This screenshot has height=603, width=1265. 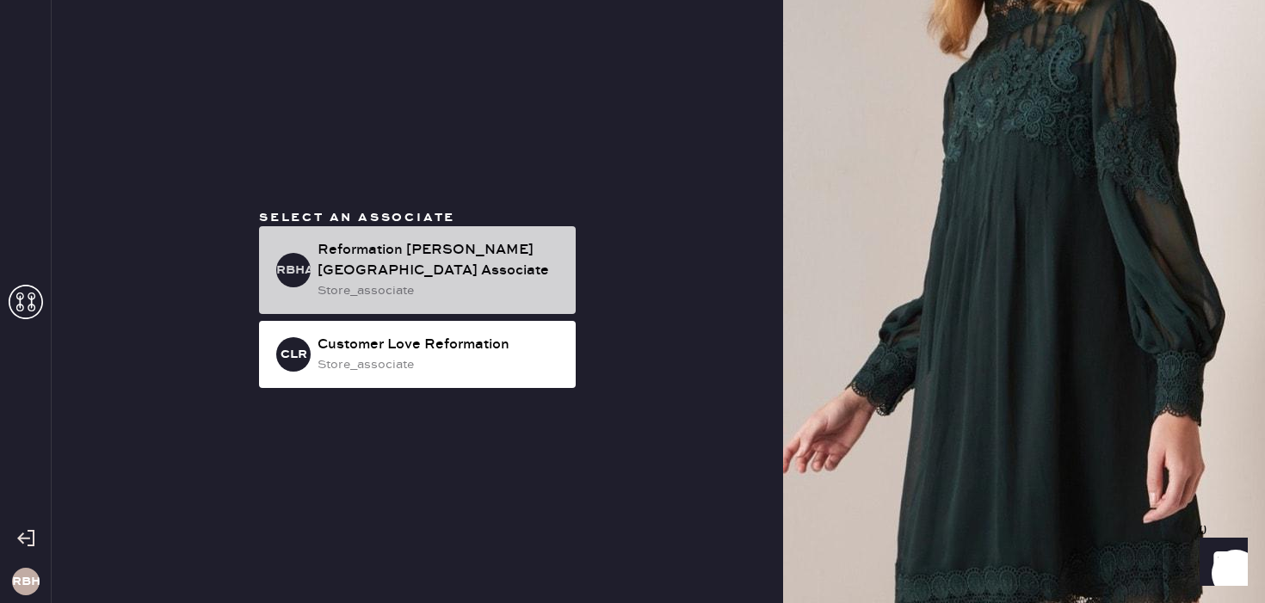 What do you see at coordinates (357, 218) in the screenshot?
I see `span: Select an associate` at bounding box center [357, 218].